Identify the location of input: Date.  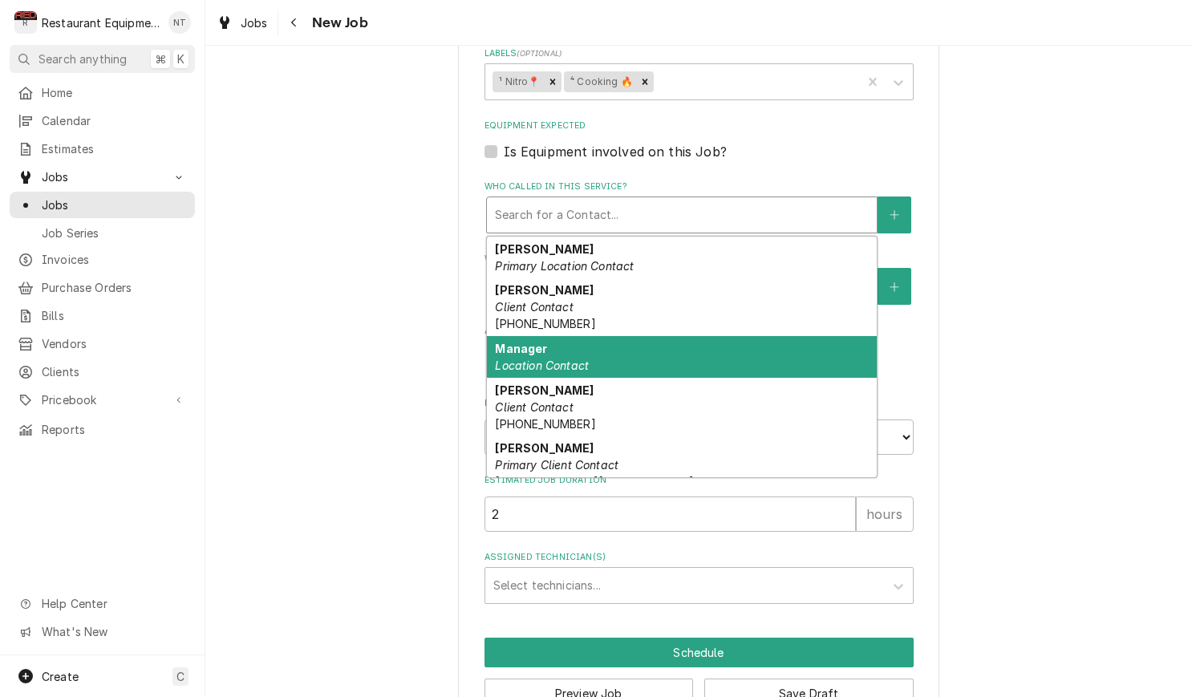
(589, 437).